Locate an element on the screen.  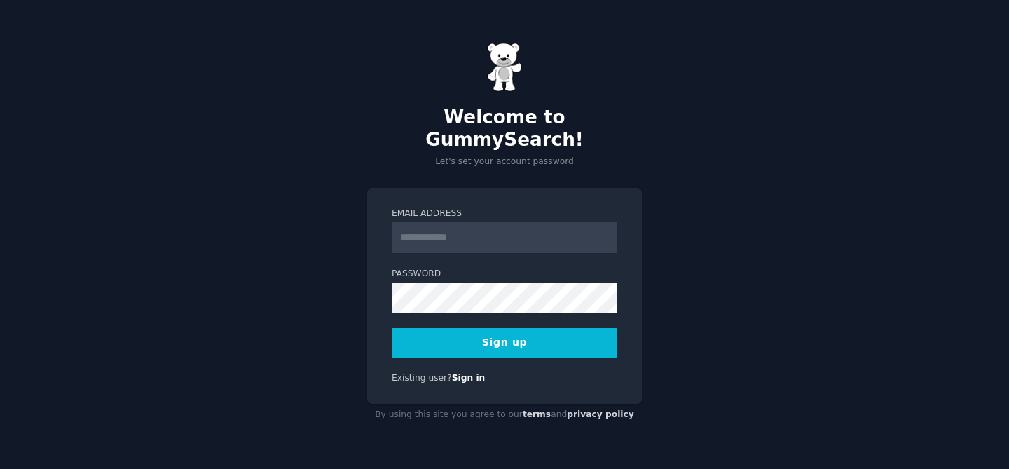
h2: Welcome to GummySearch! is located at coordinates (504, 128).